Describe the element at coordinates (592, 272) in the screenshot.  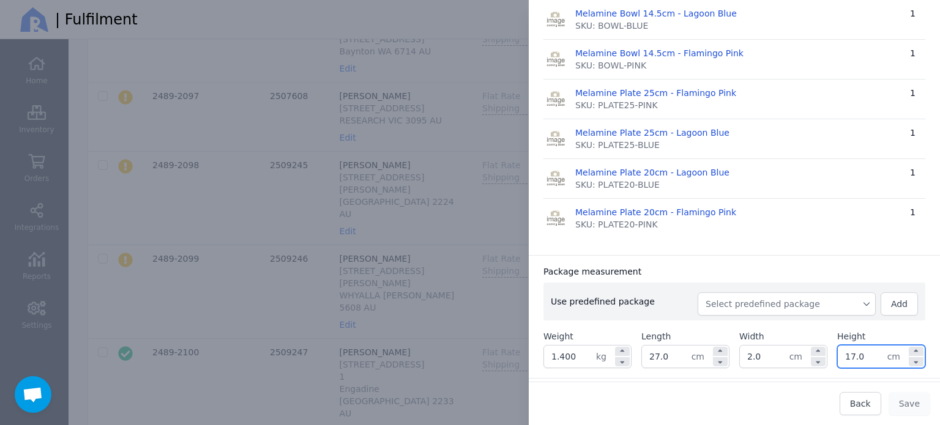
I see `h3: Package measurement` at that location.